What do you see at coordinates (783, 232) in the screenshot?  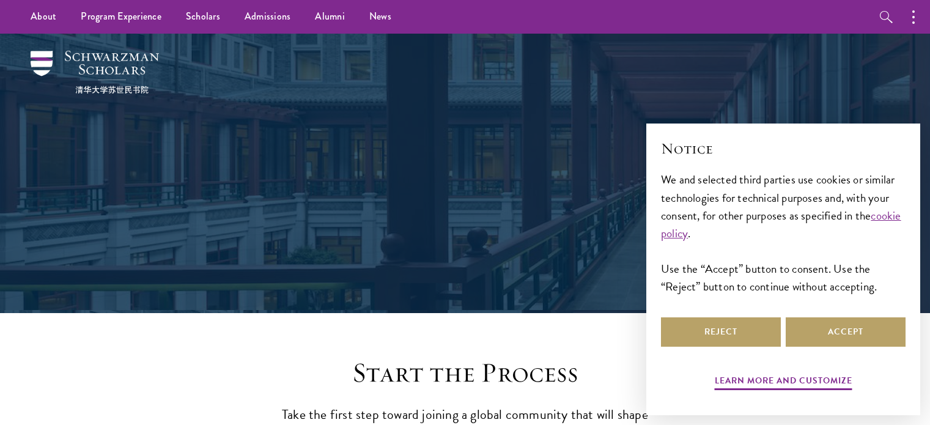 I see `div: We and selected third parties use cookies or similar technologies for technical purposes and, wit...` at bounding box center [783, 232].